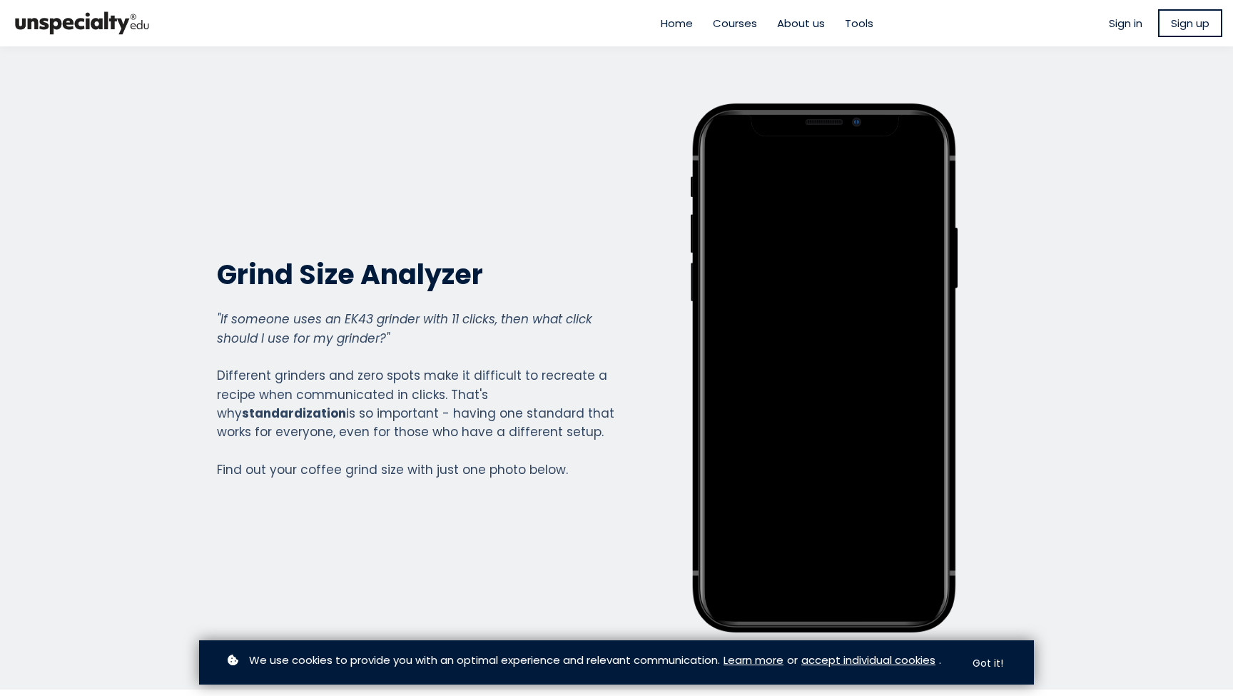 The height and width of the screenshot is (696, 1233). Describe the element at coordinates (485, 659) in the screenshot. I see `span: We use cookies to provide you with an optimal experience and relevant communication.` at that location.